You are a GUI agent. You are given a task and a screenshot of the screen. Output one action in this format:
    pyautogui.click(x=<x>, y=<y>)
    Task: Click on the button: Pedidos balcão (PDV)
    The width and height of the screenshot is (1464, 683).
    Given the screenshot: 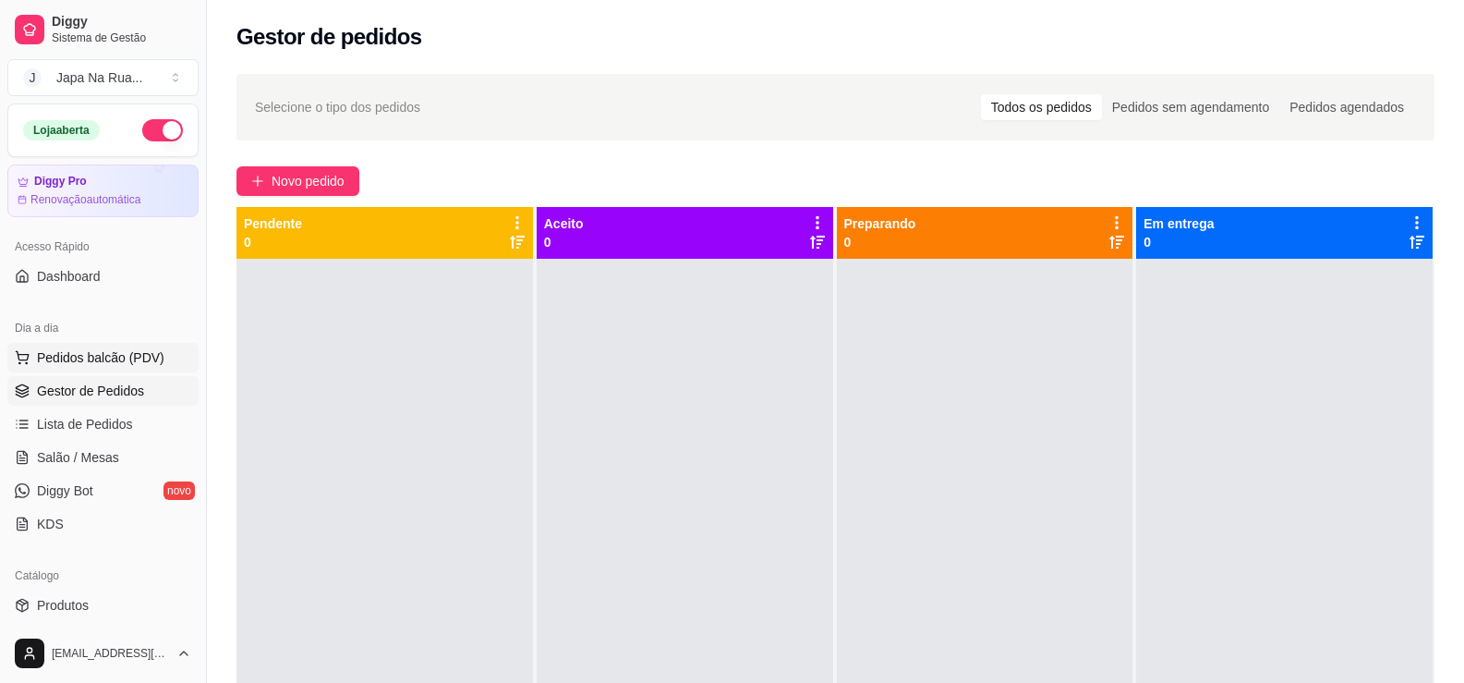 What is the action you would take?
    pyautogui.click(x=103, y=357)
    